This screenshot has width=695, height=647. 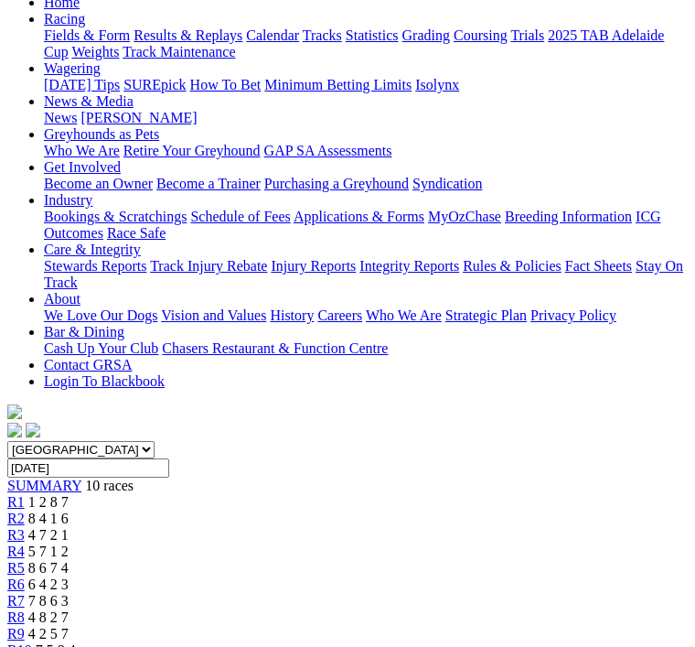 I want to click on span: 4 2 5 7, so click(x=48, y=633).